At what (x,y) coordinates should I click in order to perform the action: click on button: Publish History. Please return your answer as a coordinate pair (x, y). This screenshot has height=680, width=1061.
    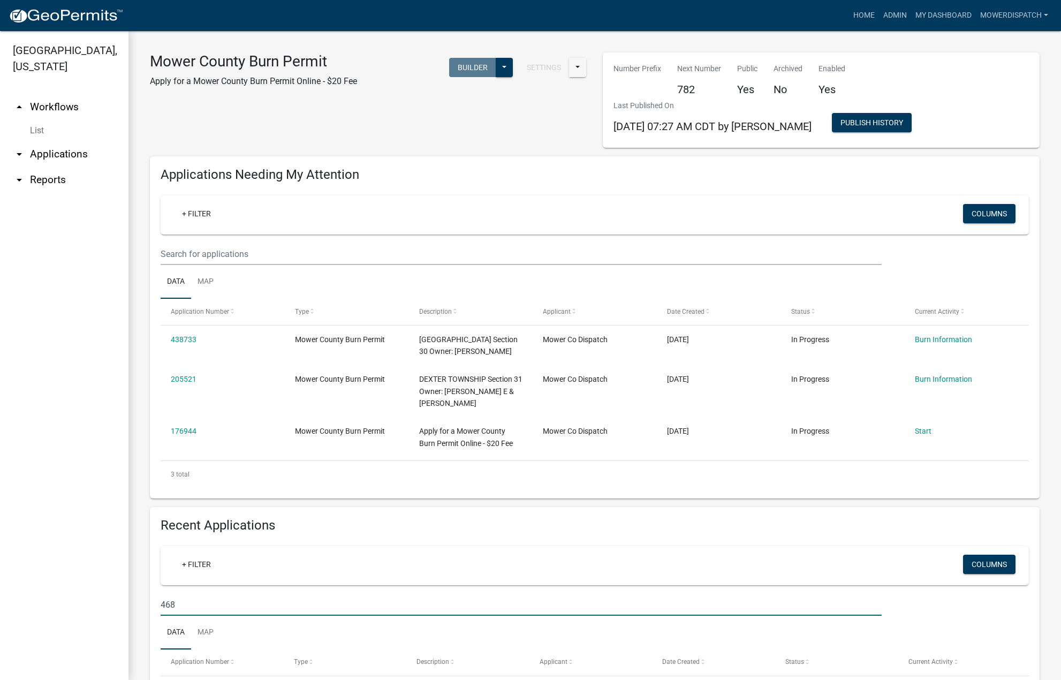
    Looking at the image, I should click on (871, 123).